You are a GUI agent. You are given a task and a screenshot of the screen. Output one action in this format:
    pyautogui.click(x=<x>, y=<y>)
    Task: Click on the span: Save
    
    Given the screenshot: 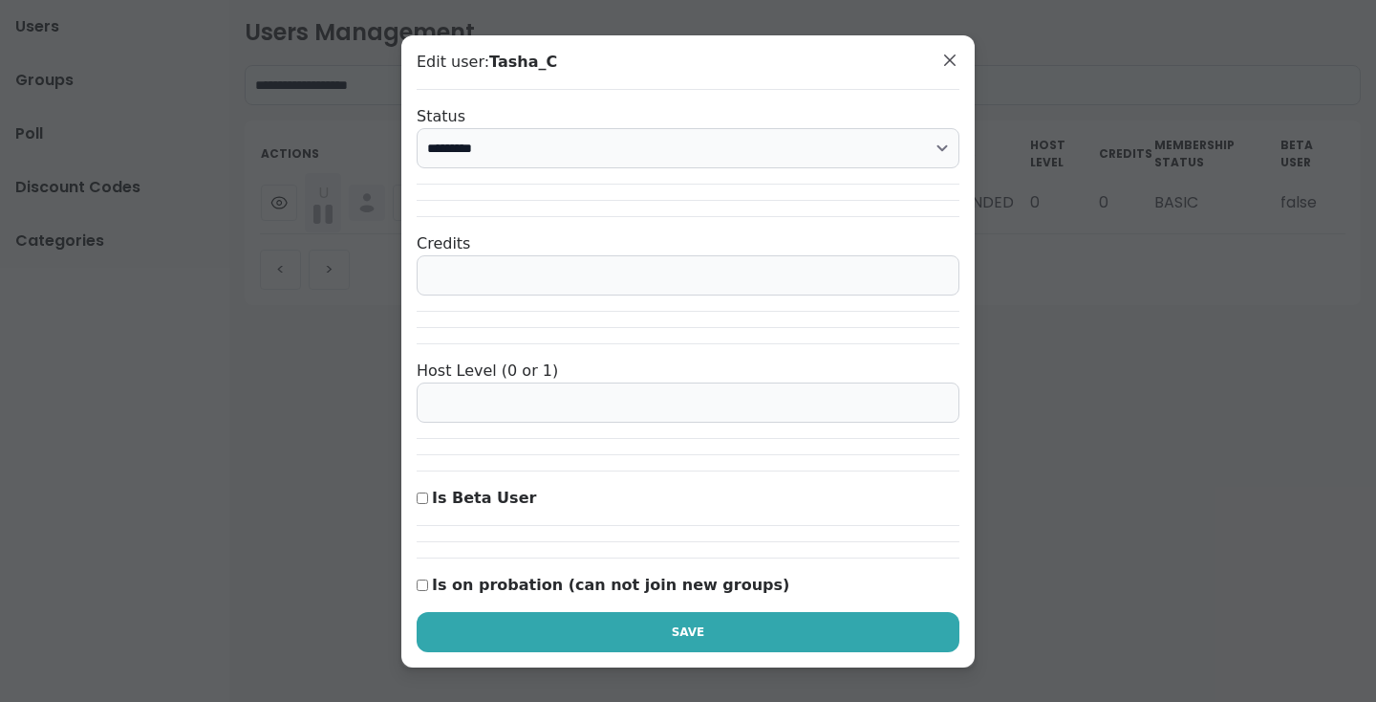 What is the action you would take?
    pyautogui.click(x=688, y=632)
    